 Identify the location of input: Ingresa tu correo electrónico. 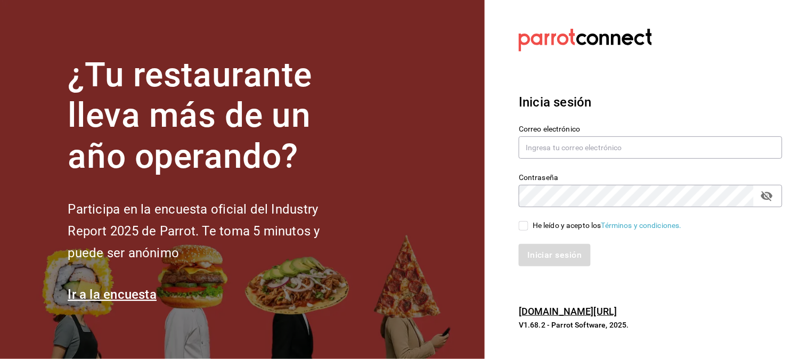
(650, 147).